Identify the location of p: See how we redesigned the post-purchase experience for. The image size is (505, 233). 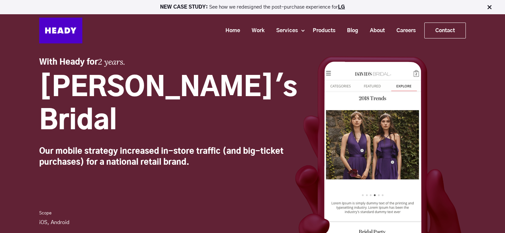
(252, 7).